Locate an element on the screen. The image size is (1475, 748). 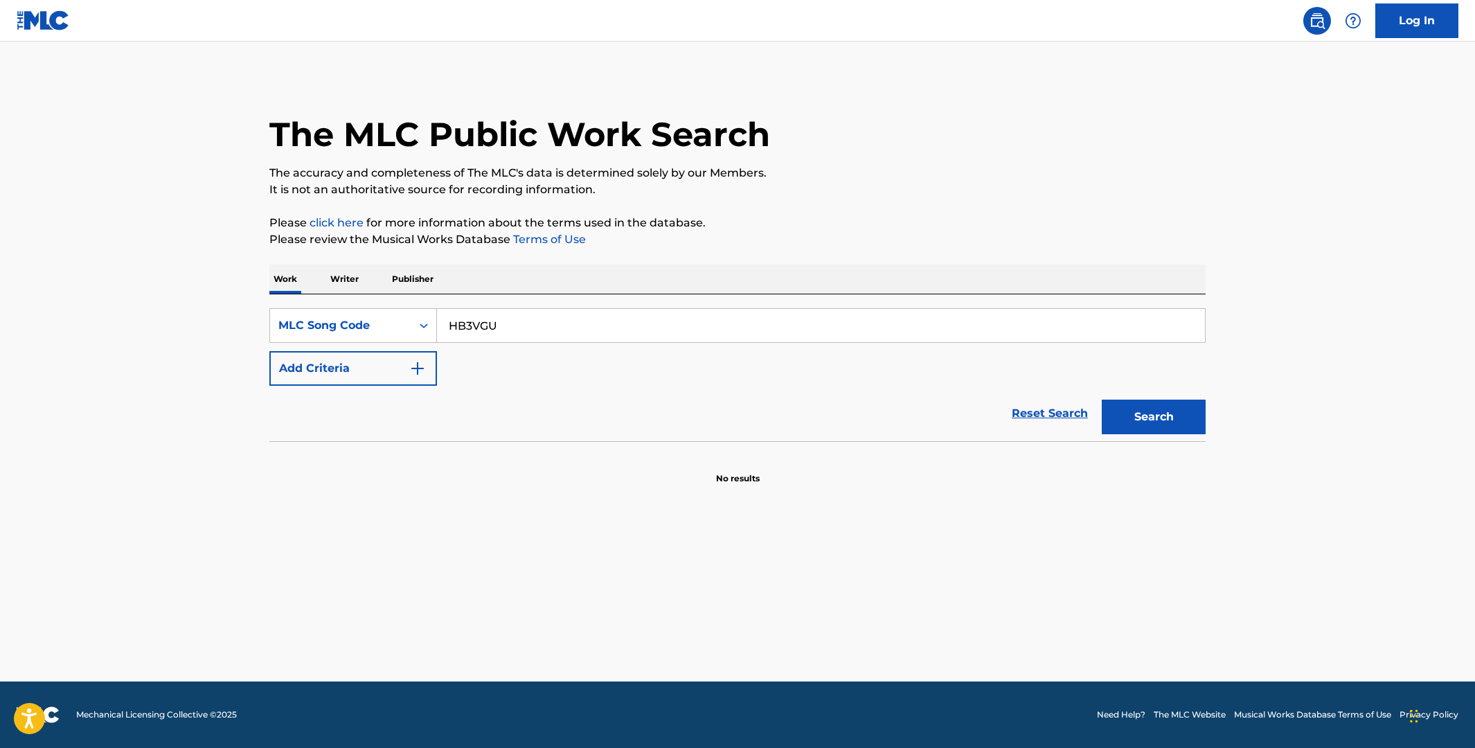
p: Work is located at coordinates (285, 279).